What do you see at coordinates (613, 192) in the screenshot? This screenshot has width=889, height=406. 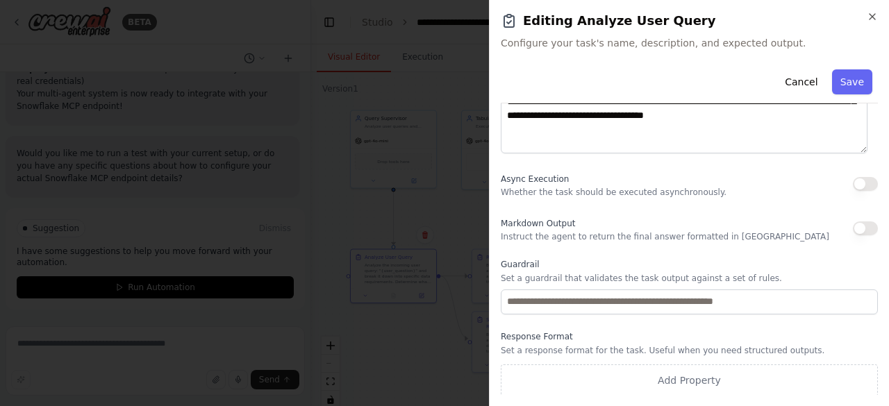 I see `p: Whether the task should be executed asynchronously.` at bounding box center [613, 192].